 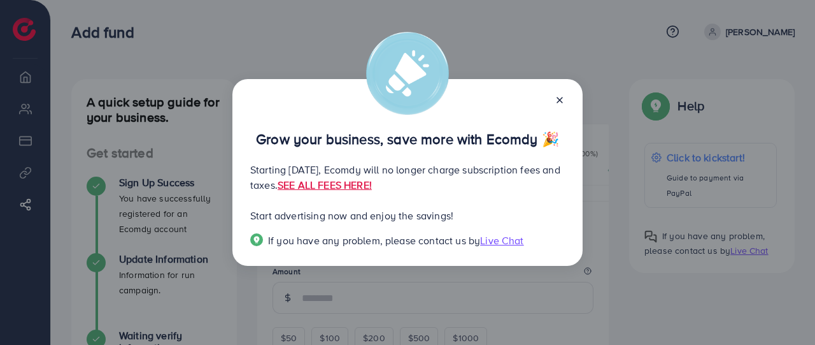 I want to click on p: Start advertising now and enjoy the savings!, so click(x=408, y=215).